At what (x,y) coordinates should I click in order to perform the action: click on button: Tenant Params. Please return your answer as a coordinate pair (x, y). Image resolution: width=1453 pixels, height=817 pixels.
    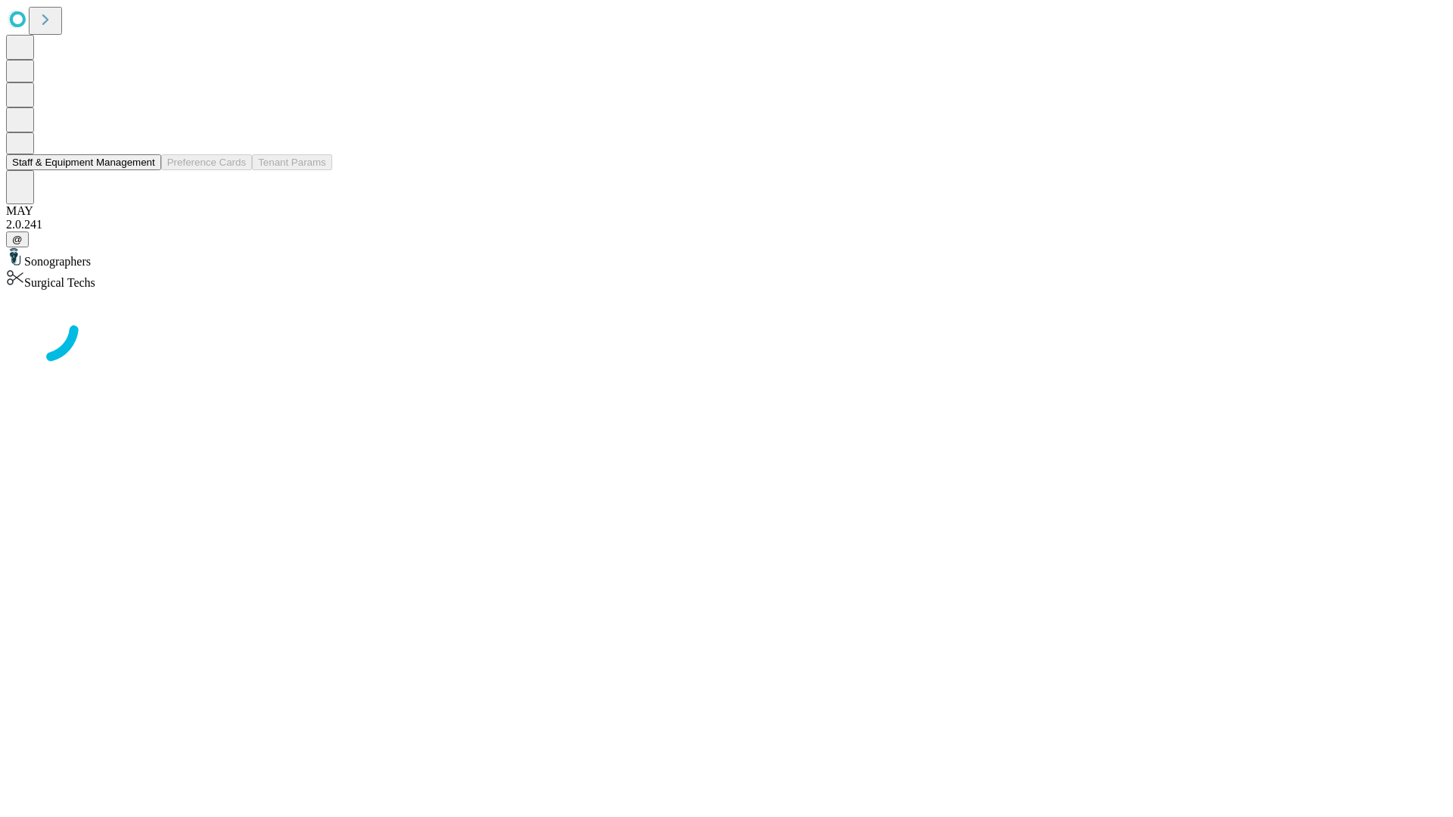
    Looking at the image, I should click on (292, 162).